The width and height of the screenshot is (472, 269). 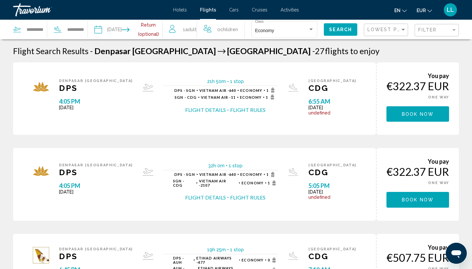 I want to click on span: Lowest Price, so click(x=389, y=30).